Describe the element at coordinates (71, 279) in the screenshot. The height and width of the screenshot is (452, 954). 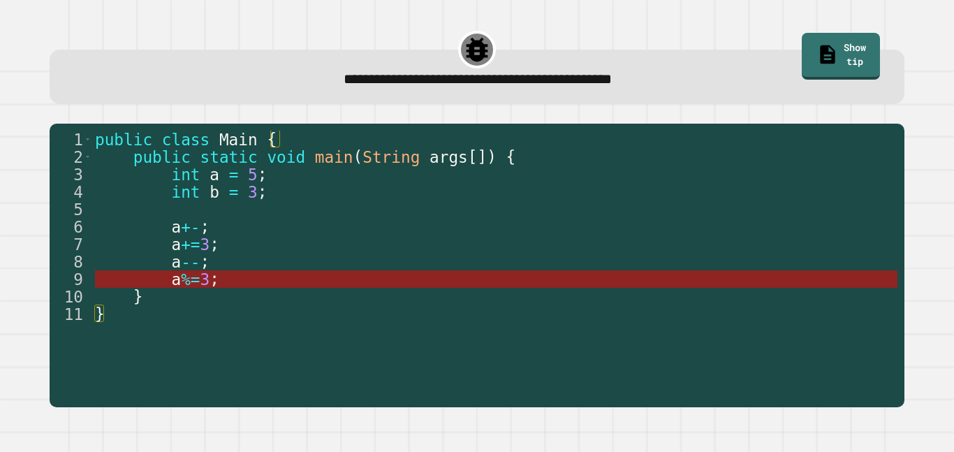
I see `div: 9` at that location.